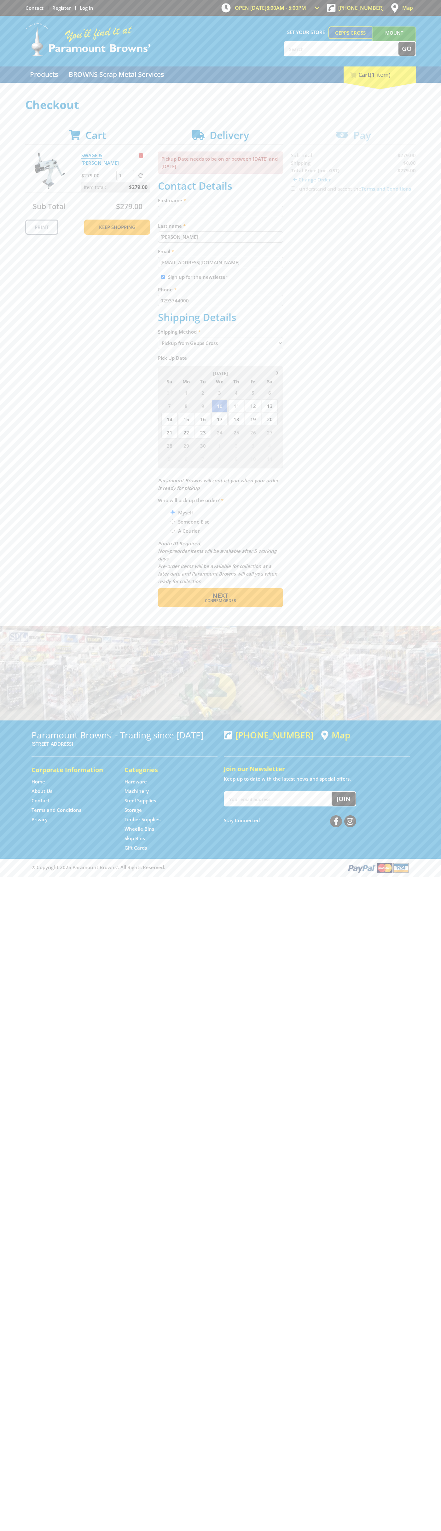 Image resolution: width=441 pixels, height=1531 pixels. I want to click on select: Please select a shipping method., so click(220, 343).